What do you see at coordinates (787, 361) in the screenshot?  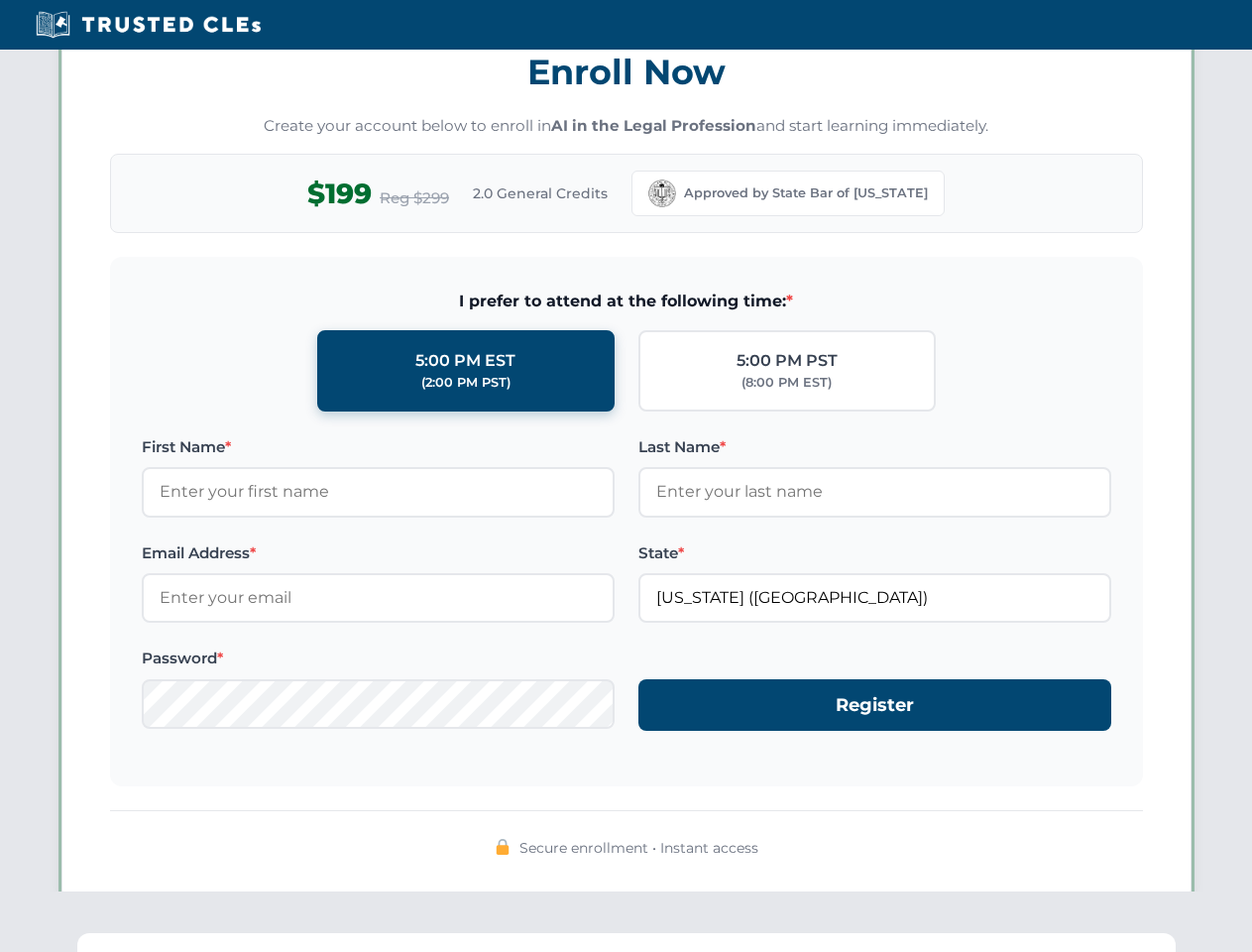 I see `div: 5:00 PM PST` at bounding box center [787, 361].